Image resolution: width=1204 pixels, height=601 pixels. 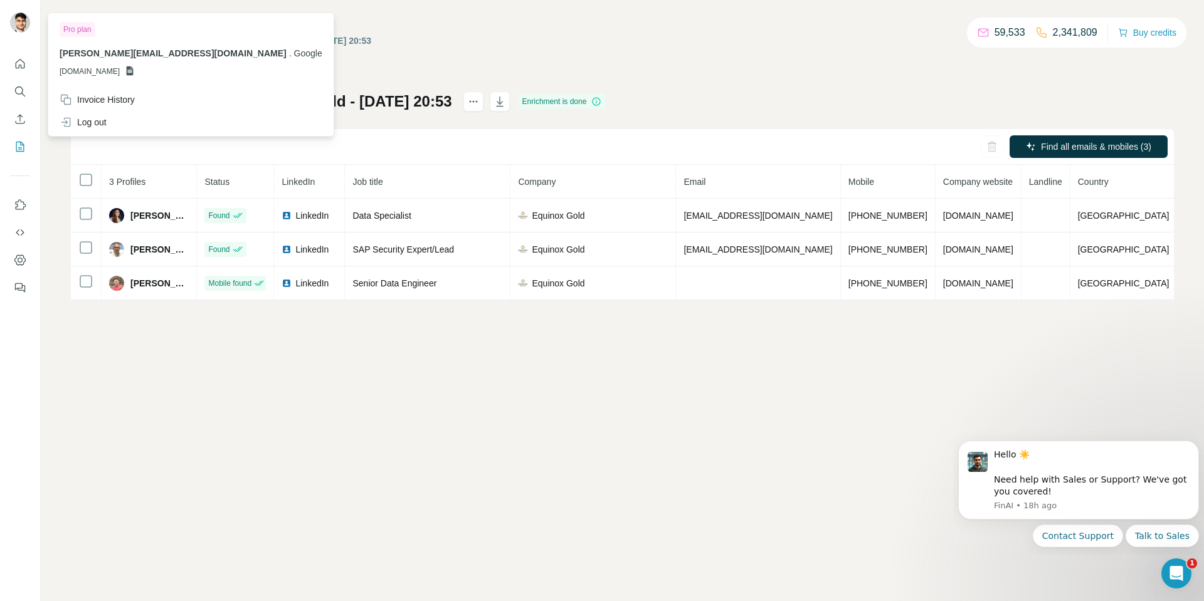 I want to click on button: Dashboard, so click(x=20, y=260).